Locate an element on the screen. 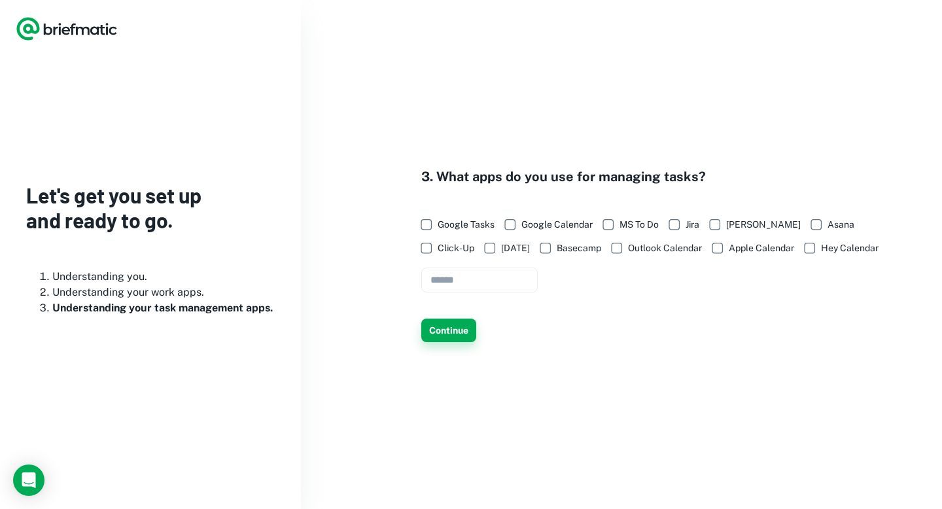  li: Understanding your work apps. is located at coordinates (164, 292).